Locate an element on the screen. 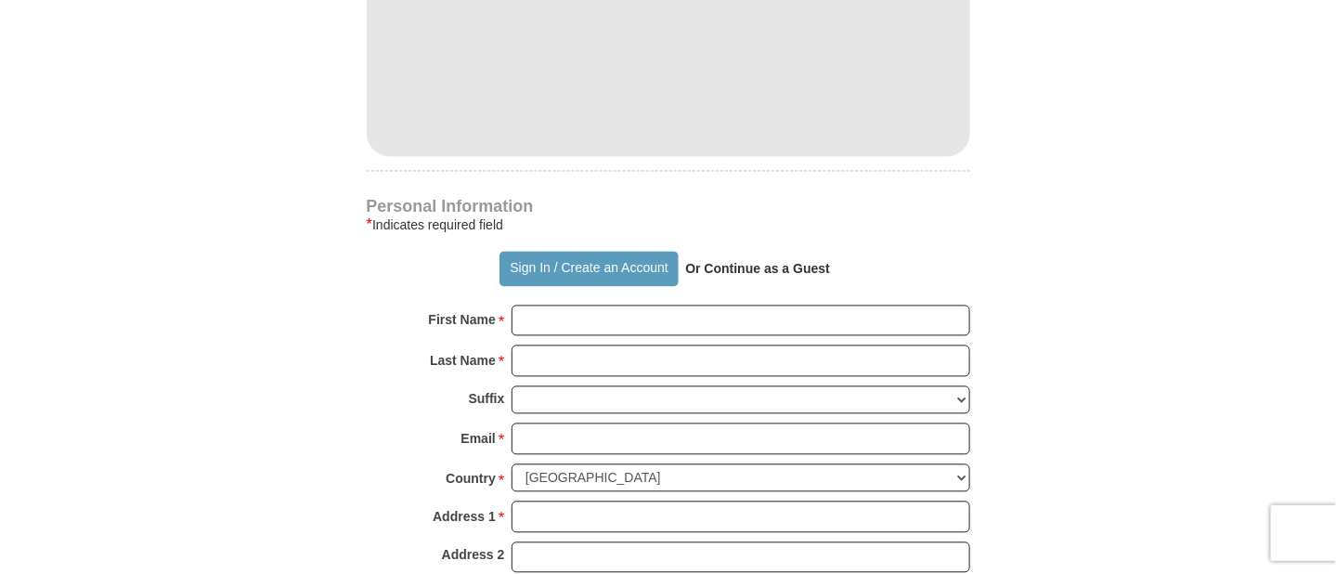 This screenshot has height=574, width=1336. div: Indicates required field is located at coordinates (668, 226).